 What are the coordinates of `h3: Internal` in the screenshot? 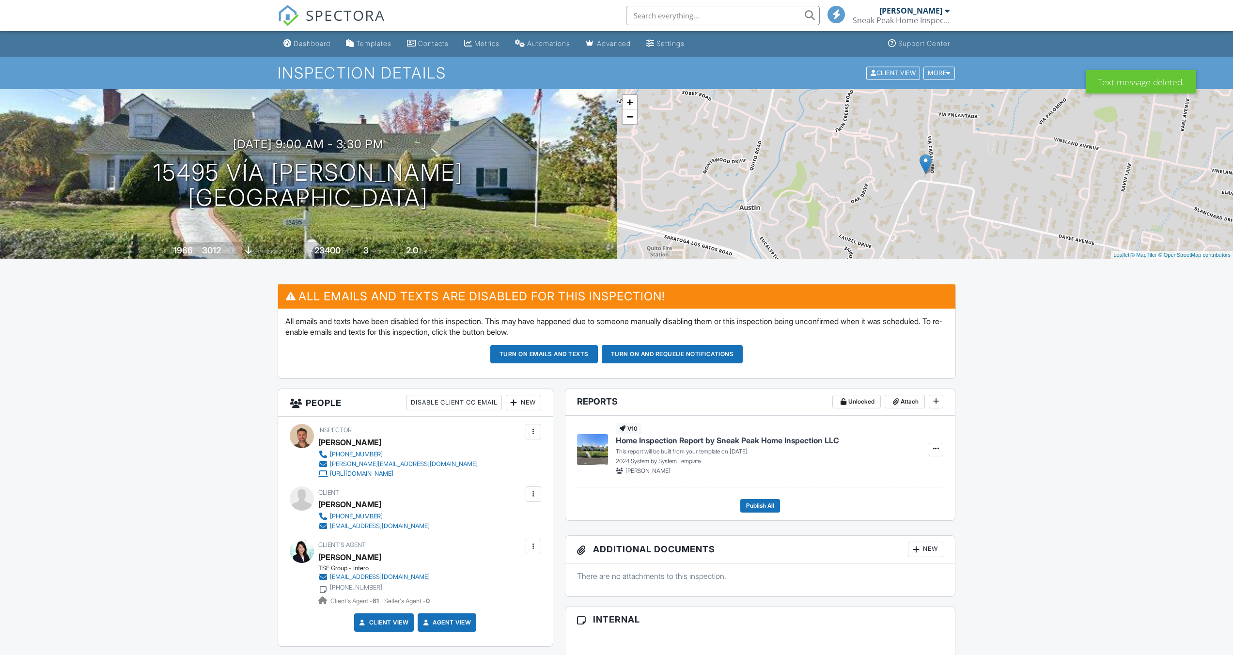 It's located at (760, 620).